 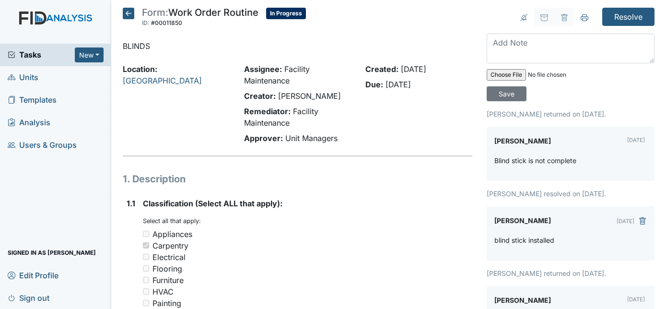 What do you see at coordinates (146, 257) in the screenshot?
I see `input: Electrical` at bounding box center [146, 257].